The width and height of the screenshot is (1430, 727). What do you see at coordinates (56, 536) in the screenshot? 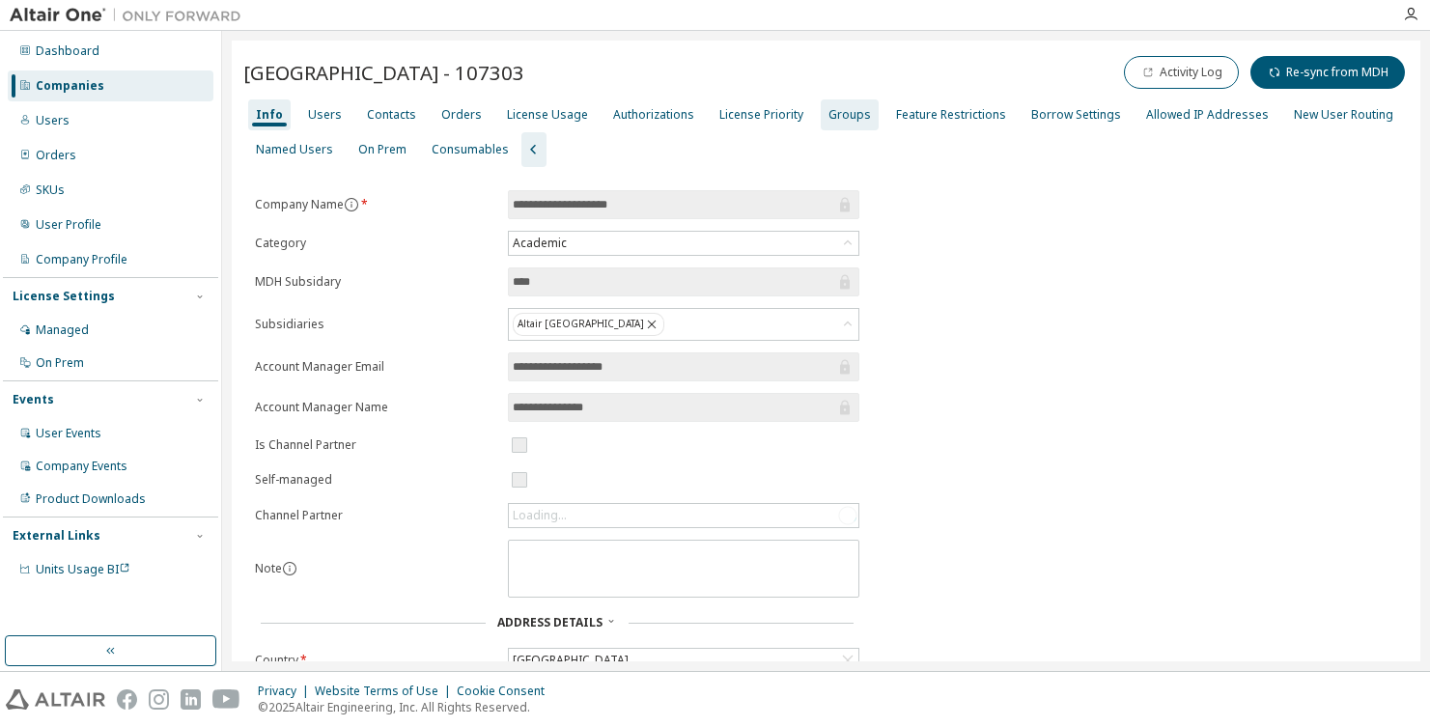
I see `div: External Links` at bounding box center [56, 536].